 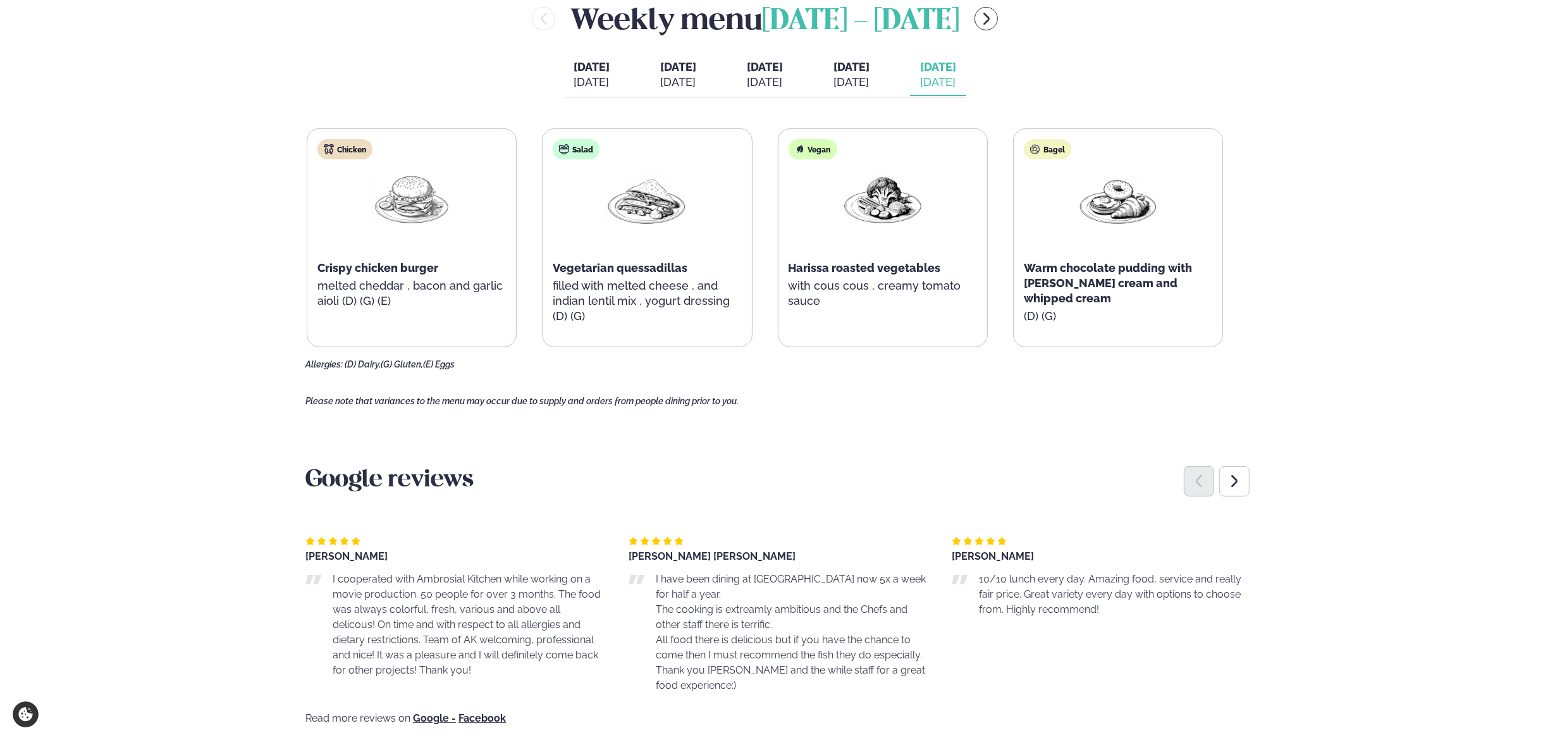 I want to click on span: Please note that variances to the menu may occur due to supply and orders from people dining prio..., so click(x=522, y=401).